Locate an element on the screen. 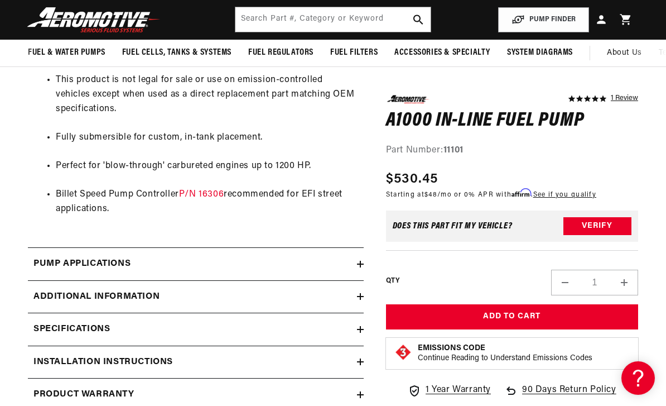 This screenshot has height=406, width=666. summary: Fuel Cells, Tanks & Systems is located at coordinates (177, 52).